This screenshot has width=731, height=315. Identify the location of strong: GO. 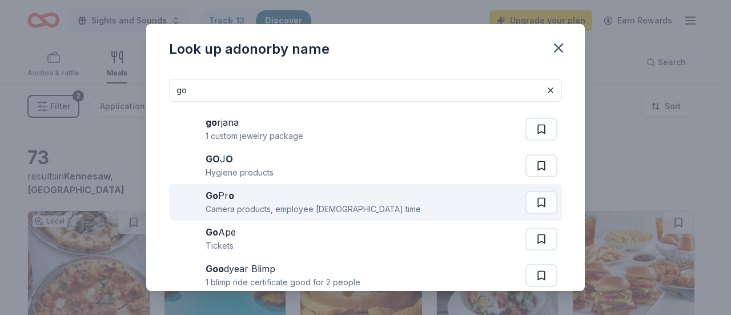
(212, 159).